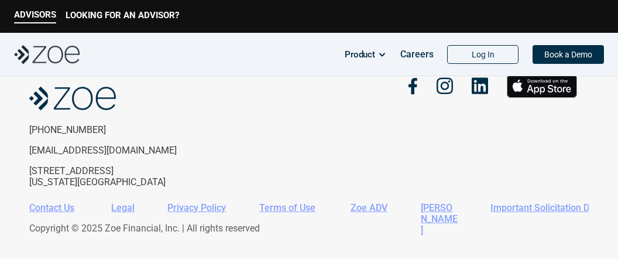 The height and width of the screenshot is (259, 618). I want to click on p: Careers, so click(417, 54).